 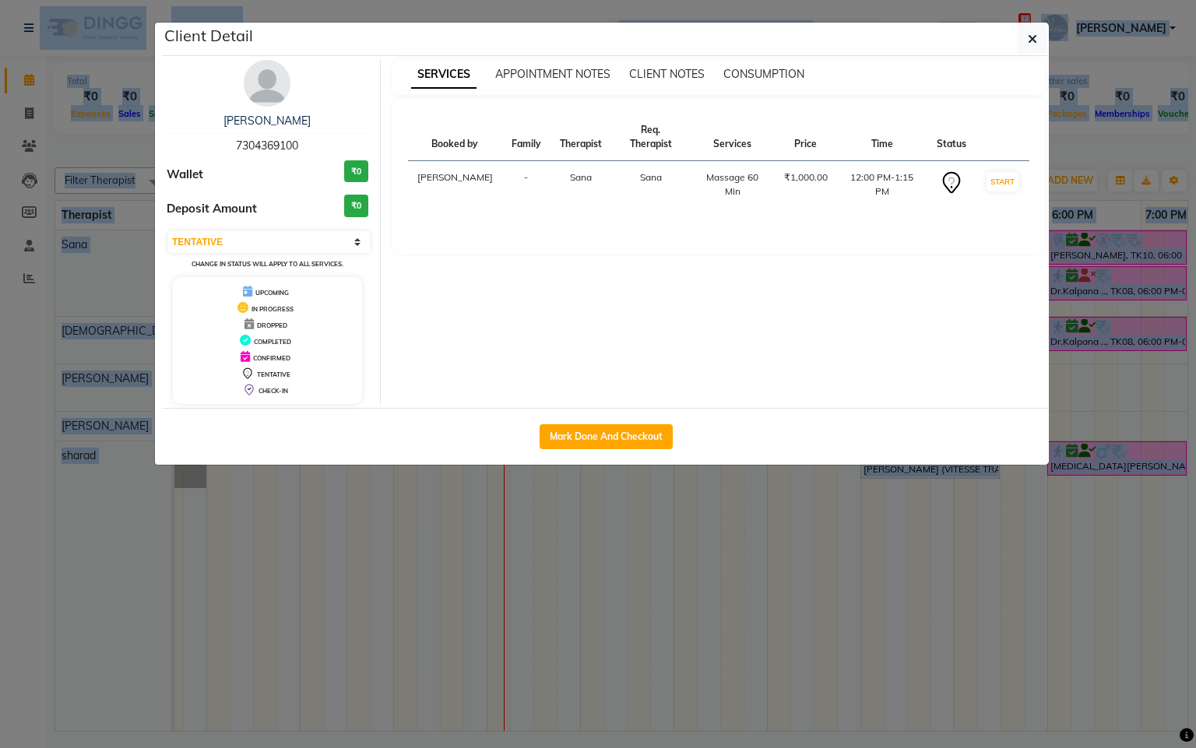 What do you see at coordinates (806, 137) in the screenshot?
I see `th: Price` at bounding box center [806, 137].